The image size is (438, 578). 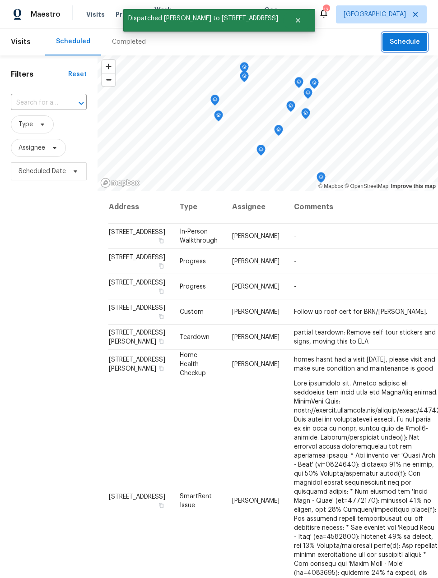 I want to click on span: Scheduled Date, so click(x=42, y=171).